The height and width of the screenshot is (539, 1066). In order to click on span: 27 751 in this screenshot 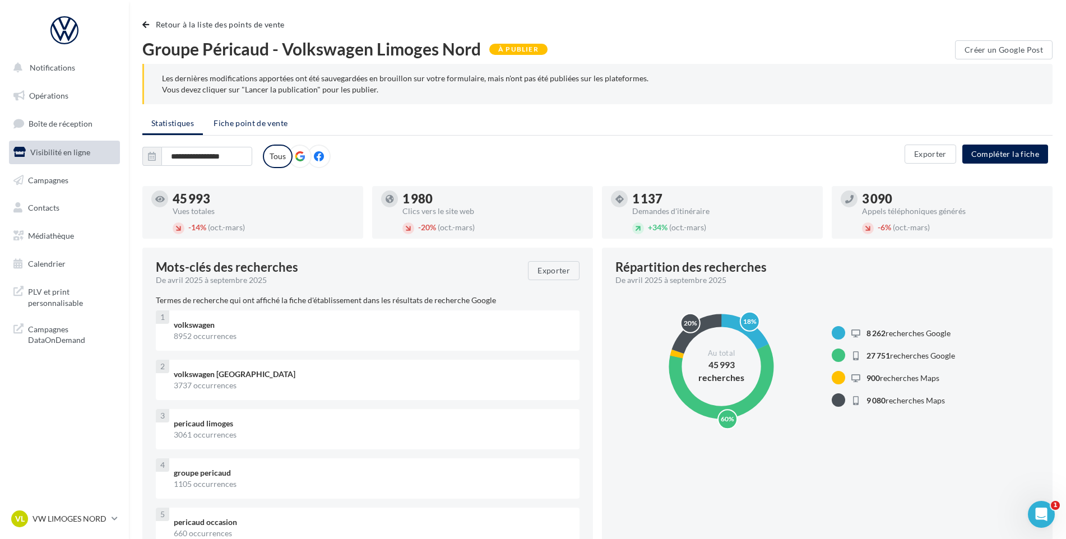, I will do `click(878, 355)`.